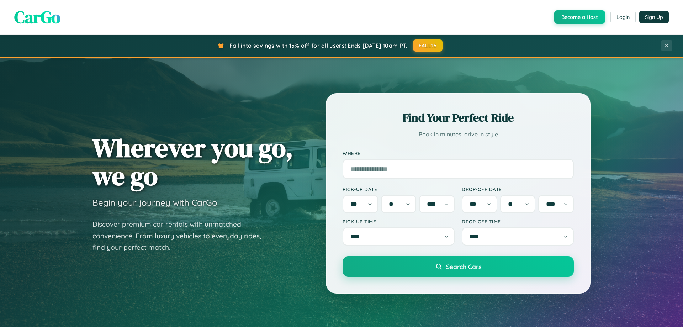  What do you see at coordinates (458, 266) in the screenshot?
I see `button: Search Cars` at bounding box center [458, 266].